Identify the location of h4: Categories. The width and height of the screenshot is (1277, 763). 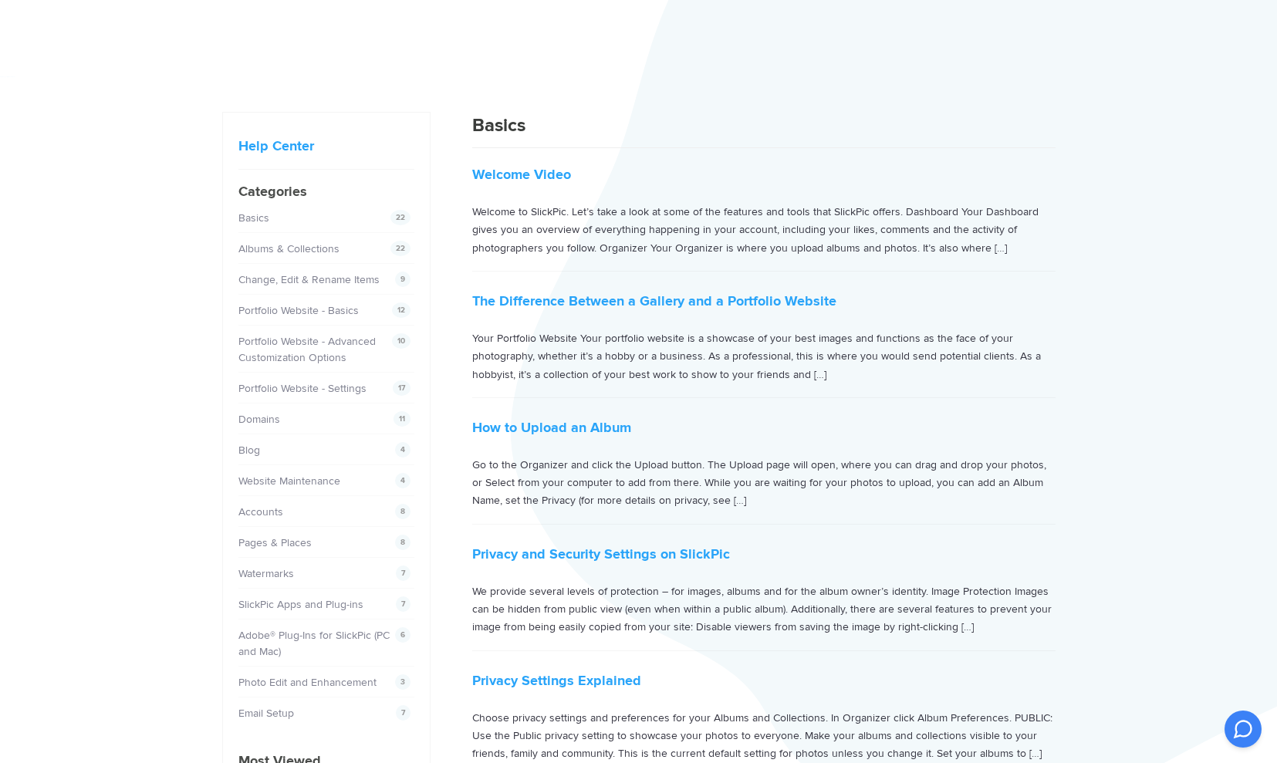
(326, 191).